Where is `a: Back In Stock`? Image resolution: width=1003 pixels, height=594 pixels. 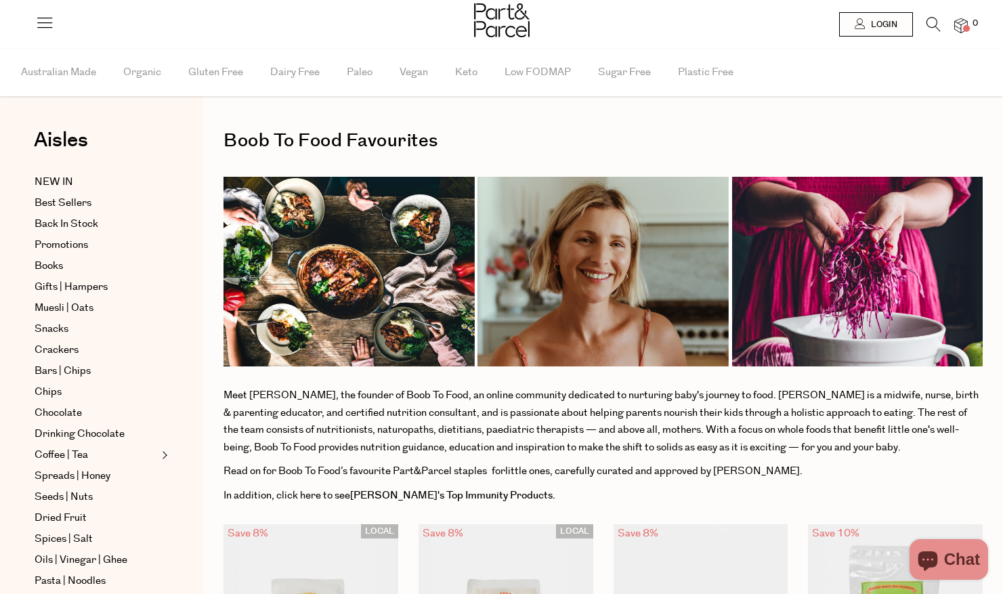 a: Back In Stock is located at coordinates (96, 224).